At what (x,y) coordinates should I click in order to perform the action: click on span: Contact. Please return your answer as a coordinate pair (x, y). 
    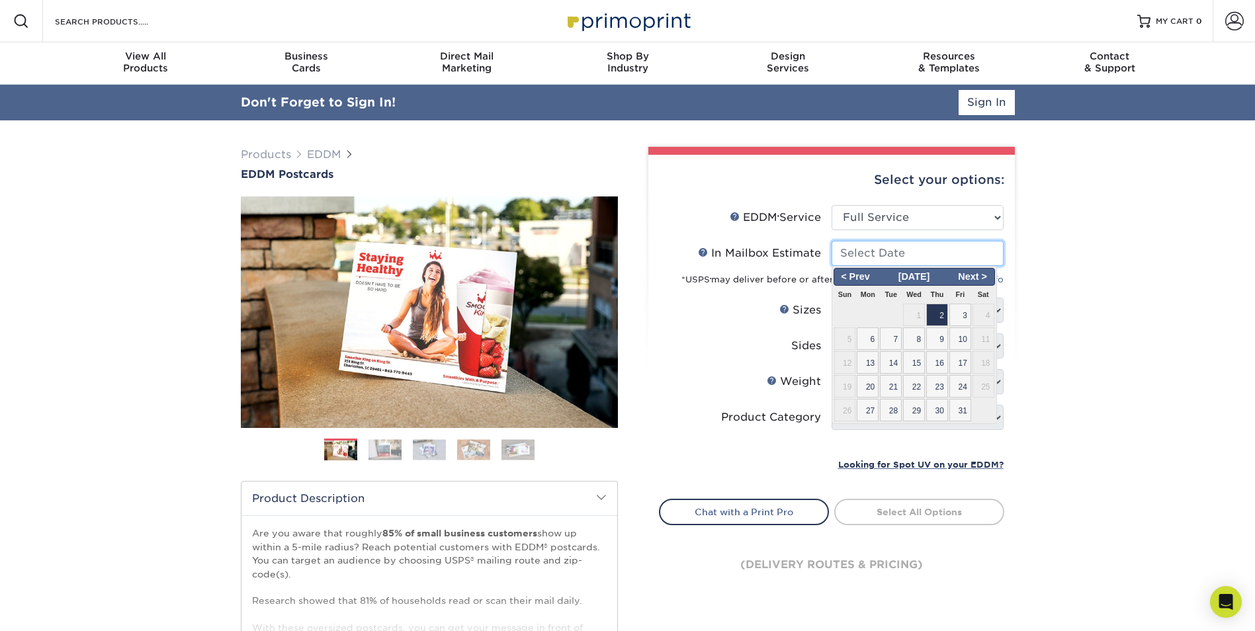
    Looking at the image, I should click on (1110, 56).